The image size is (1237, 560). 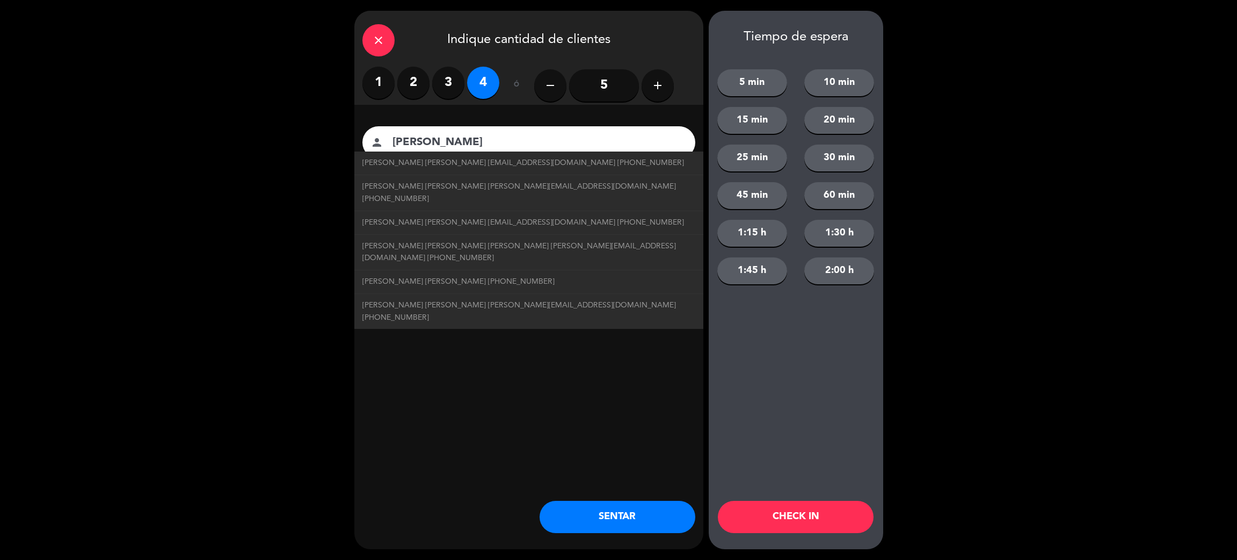 I want to click on button: 20 min, so click(x=839, y=120).